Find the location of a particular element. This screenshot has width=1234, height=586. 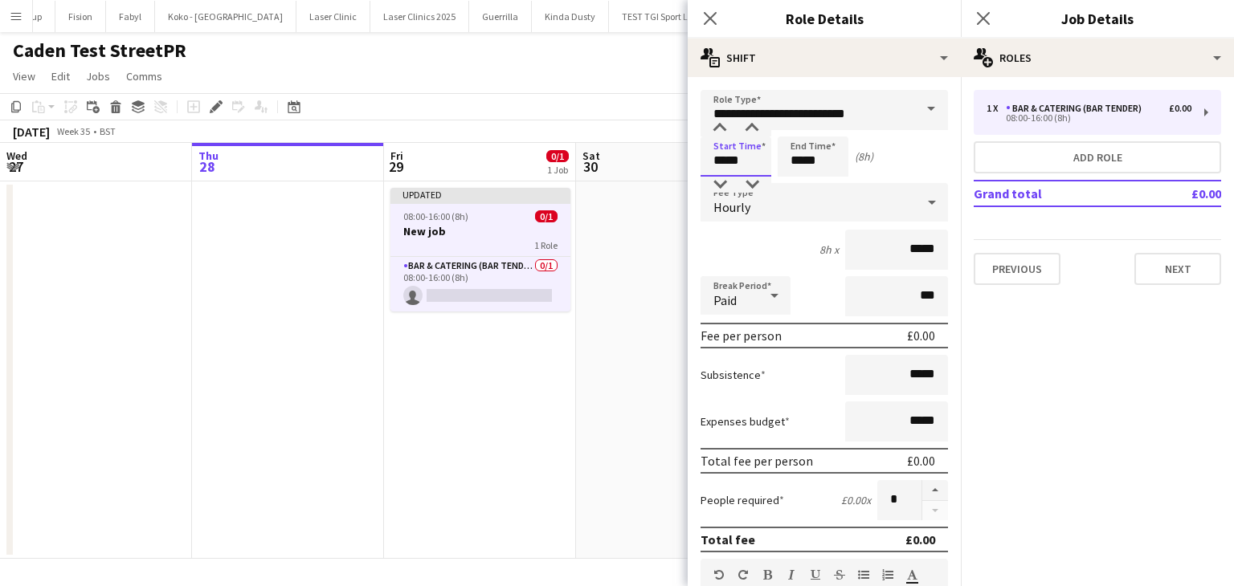

h1: Caden Test StreetPR is located at coordinates (100, 51).